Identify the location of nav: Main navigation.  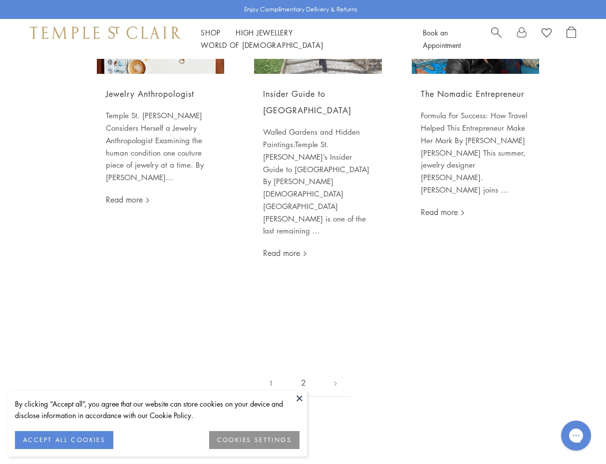
(301, 39).